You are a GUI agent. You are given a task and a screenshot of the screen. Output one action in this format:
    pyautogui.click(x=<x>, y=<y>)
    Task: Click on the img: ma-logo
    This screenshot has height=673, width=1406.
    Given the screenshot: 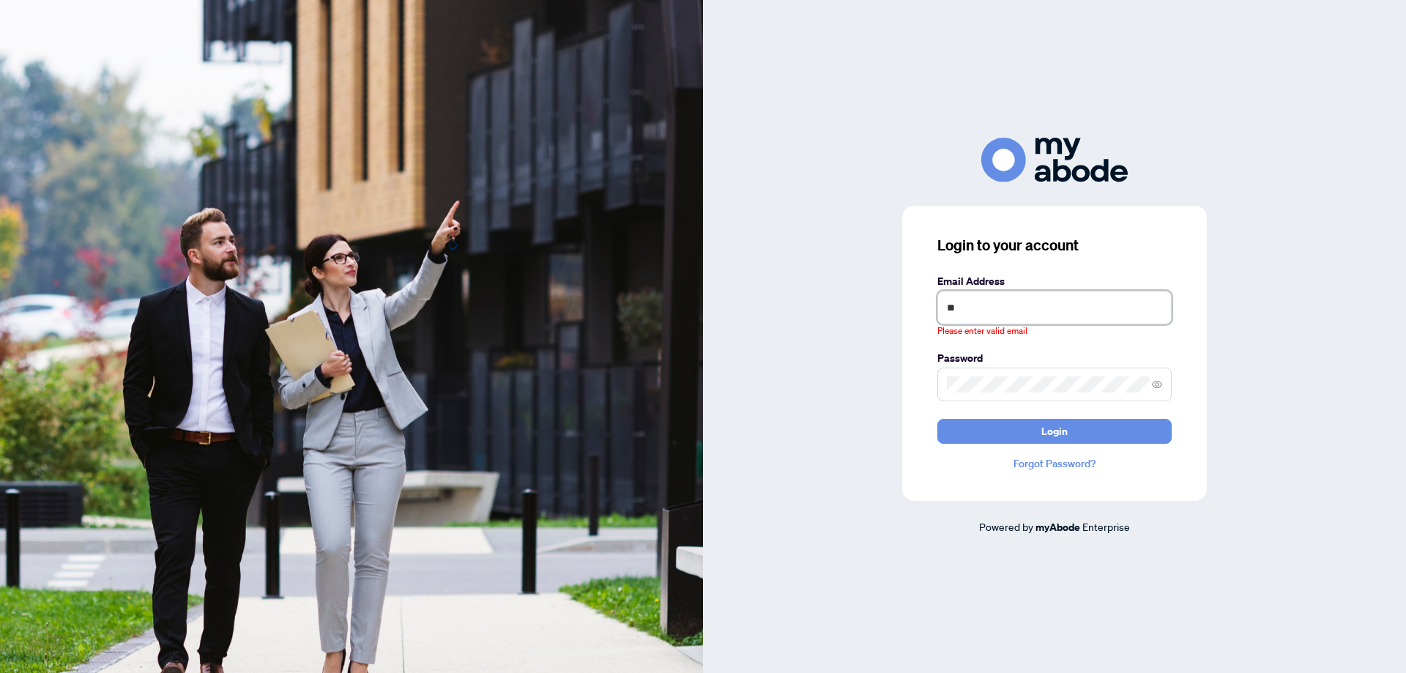 What is the action you would take?
    pyautogui.click(x=1054, y=160)
    